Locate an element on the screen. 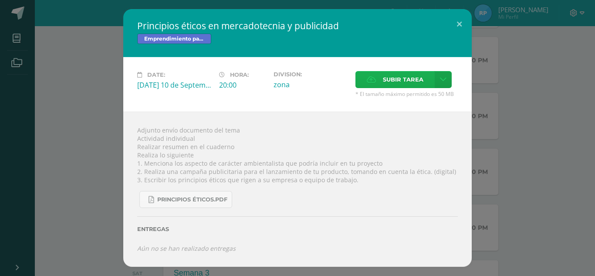 This screenshot has height=276, width=595. span: Hora: is located at coordinates (239, 75).